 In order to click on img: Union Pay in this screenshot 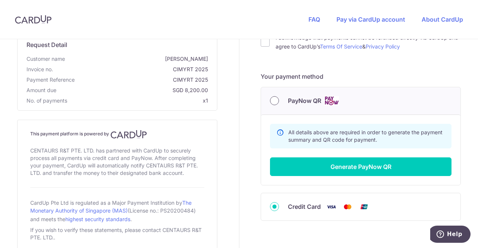, I will do `click(364, 207)`.